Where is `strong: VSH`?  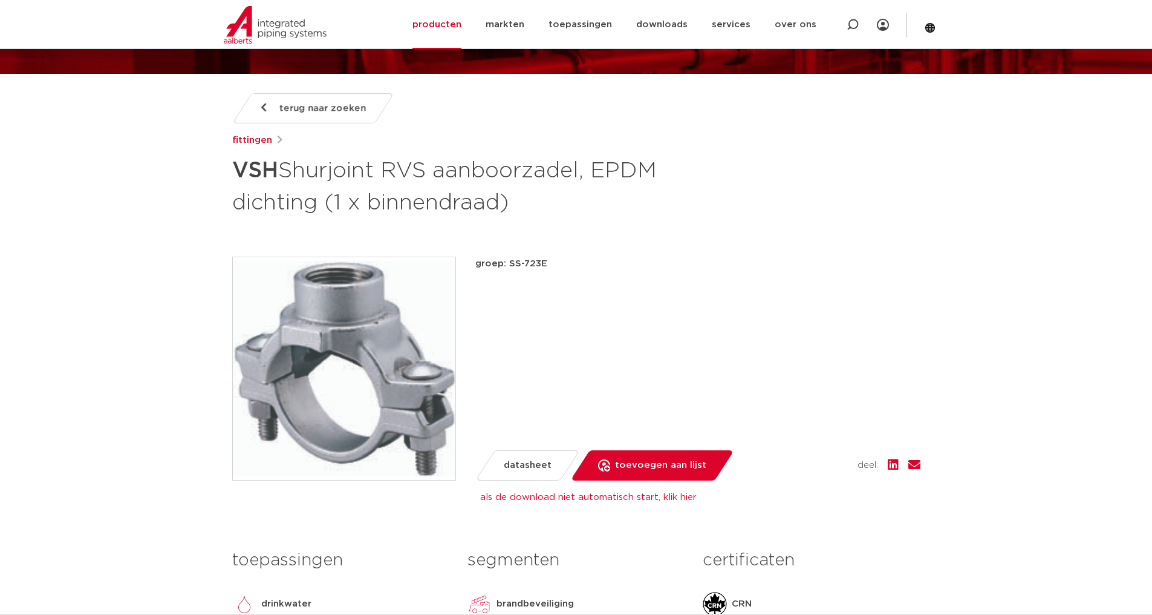
strong: VSH is located at coordinates (255, 171).